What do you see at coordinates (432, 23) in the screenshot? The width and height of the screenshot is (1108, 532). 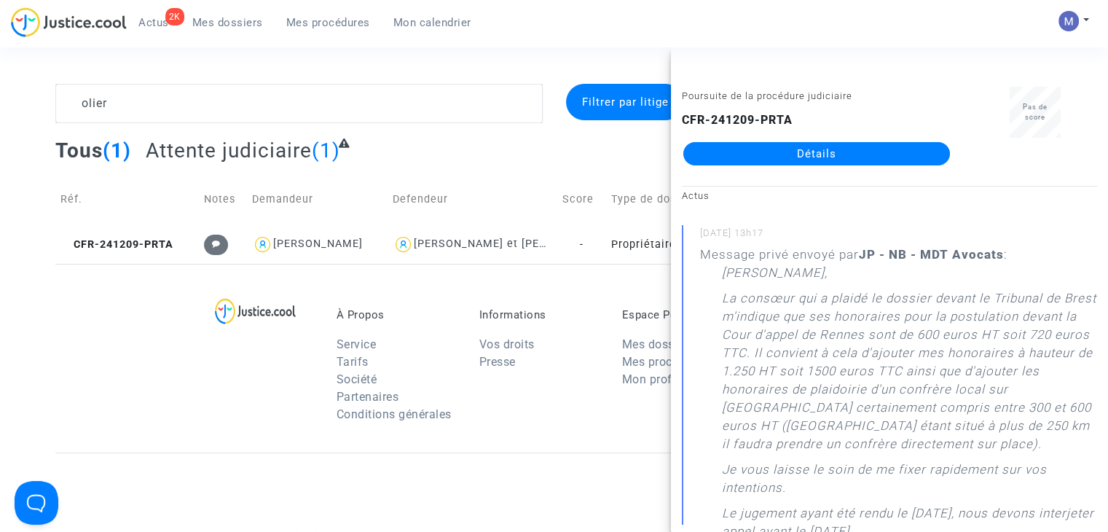 I see `span: Mon calendrier` at bounding box center [432, 23].